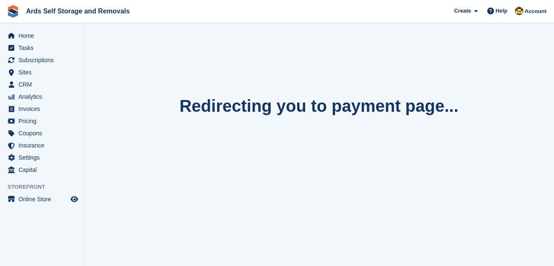  What do you see at coordinates (44, 72) in the screenshot?
I see `span: Sites` at bounding box center [44, 72].